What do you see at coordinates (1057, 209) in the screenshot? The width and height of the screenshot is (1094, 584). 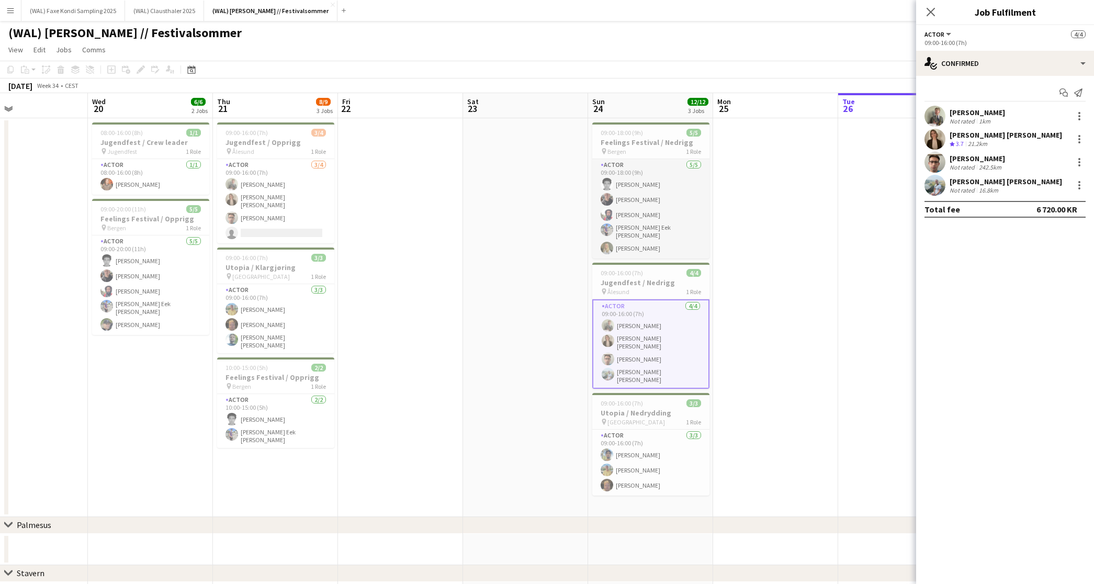 I see `div: 6 720.00 KR` at bounding box center [1057, 209].